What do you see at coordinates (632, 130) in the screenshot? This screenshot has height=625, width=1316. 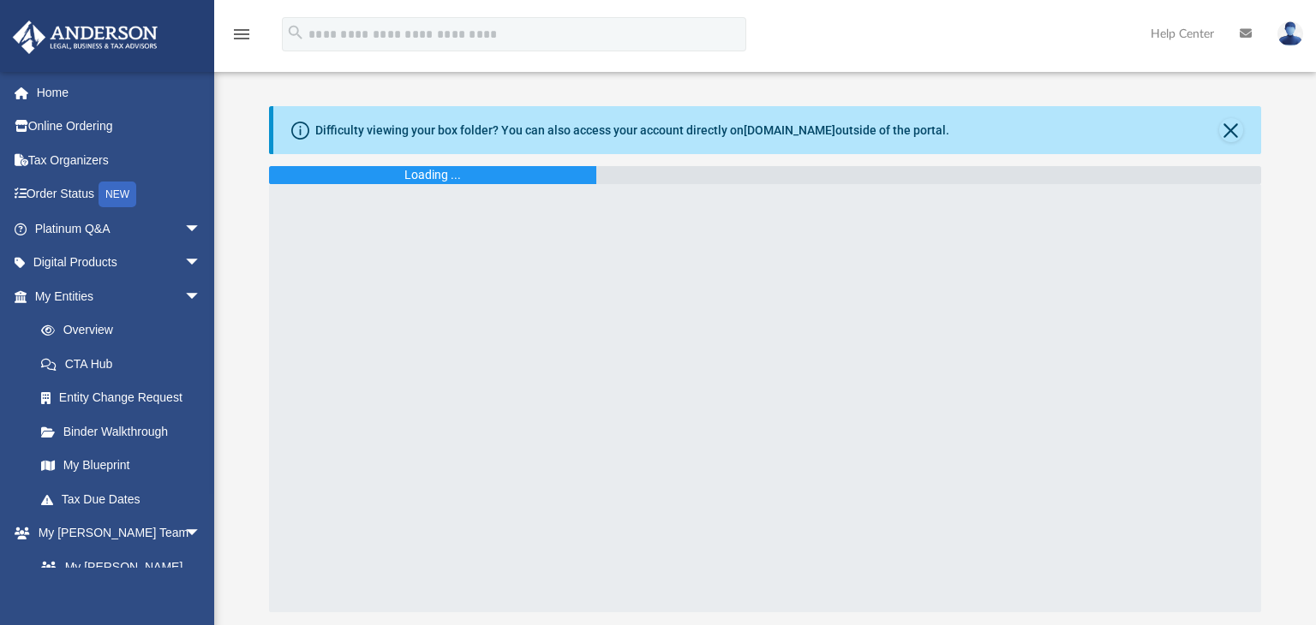 I see `div: Difficulty viewing your box folder? You can also access your account directly on outside of the p...` at bounding box center [632, 130].